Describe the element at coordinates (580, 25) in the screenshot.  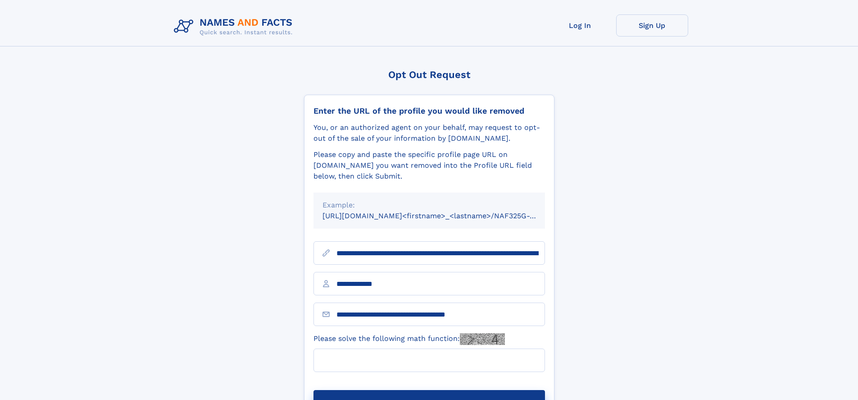
I see `a: Log In` at that location.